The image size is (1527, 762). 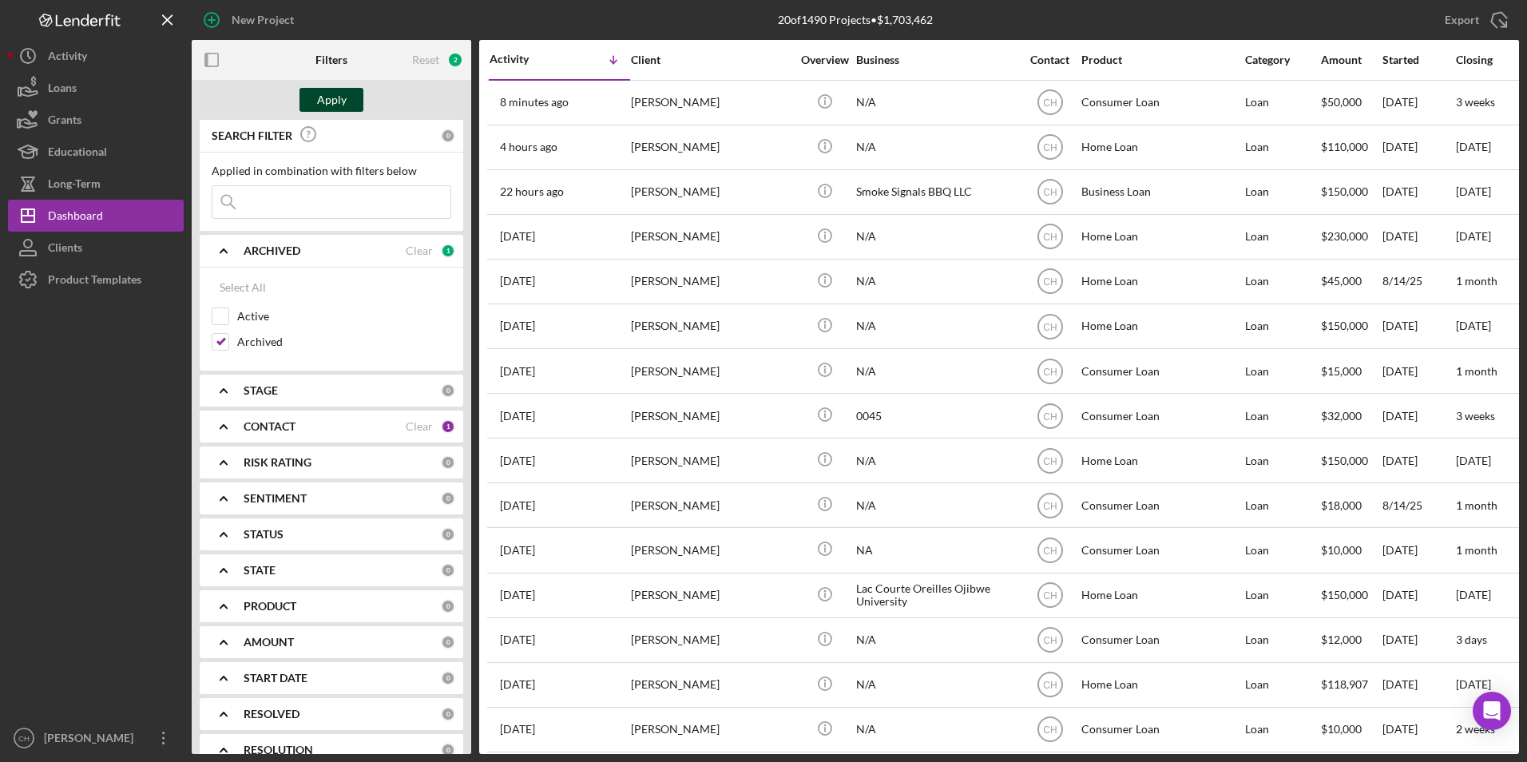 What do you see at coordinates (344, 316) in the screenshot?
I see `label: Active` at bounding box center [344, 316].